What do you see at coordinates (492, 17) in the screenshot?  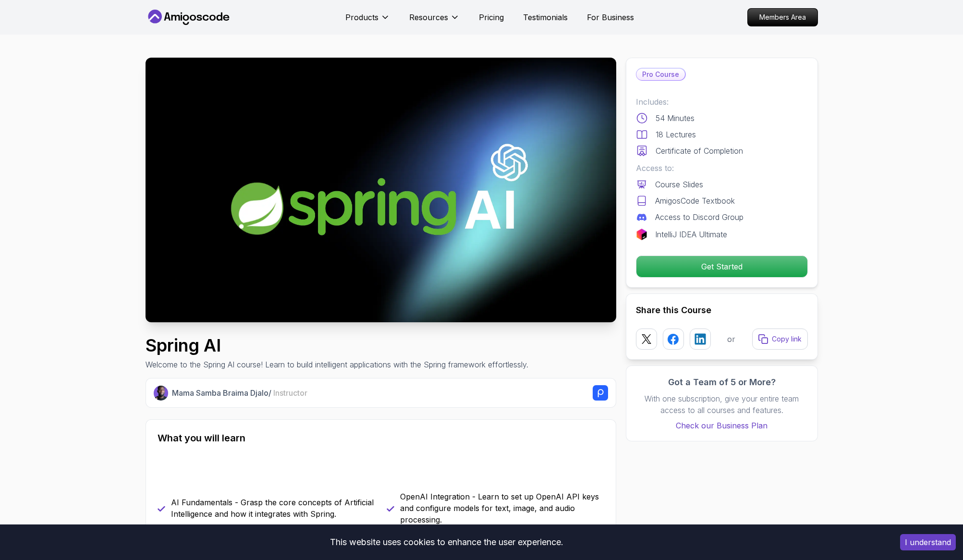 I see `p: Pricing` at bounding box center [492, 17].